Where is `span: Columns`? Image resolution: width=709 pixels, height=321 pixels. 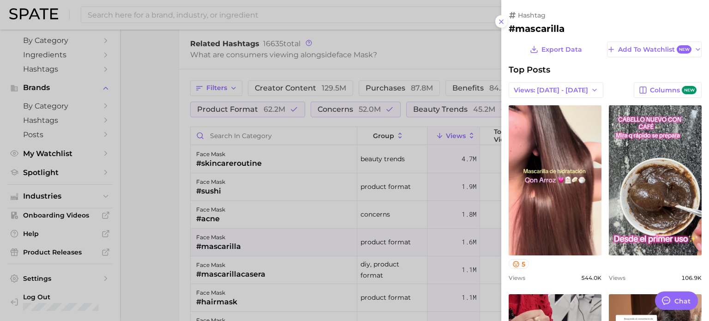
span: Columns is located at coordinates (673, 90).